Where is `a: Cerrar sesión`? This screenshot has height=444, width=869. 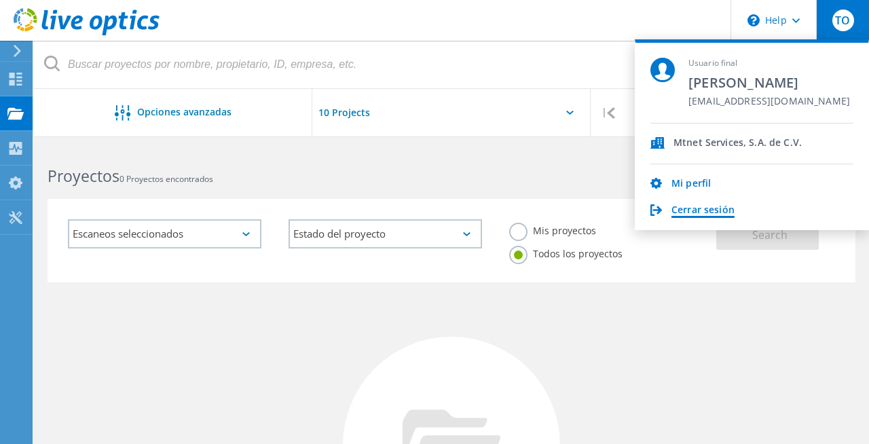 a: Cerrar sesión is located at coordinates (703, 211).